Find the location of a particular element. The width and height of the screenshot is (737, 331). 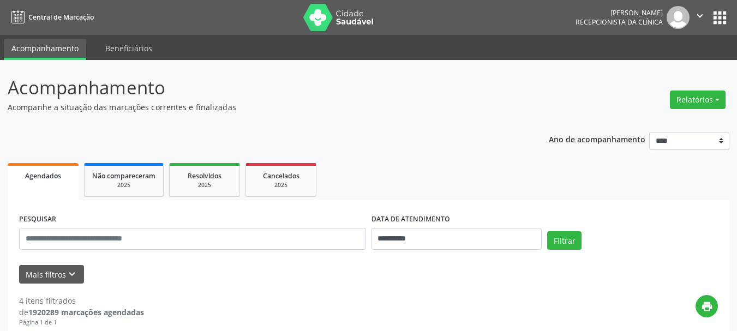

i: print is located at coordinates (707, 307).